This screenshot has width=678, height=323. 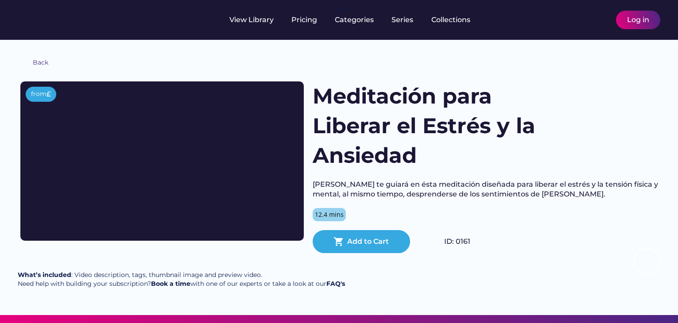 What do you see at coordinates (403, 20) in the screenshot?
I see `div: Series` at bounding box center [403, 20].